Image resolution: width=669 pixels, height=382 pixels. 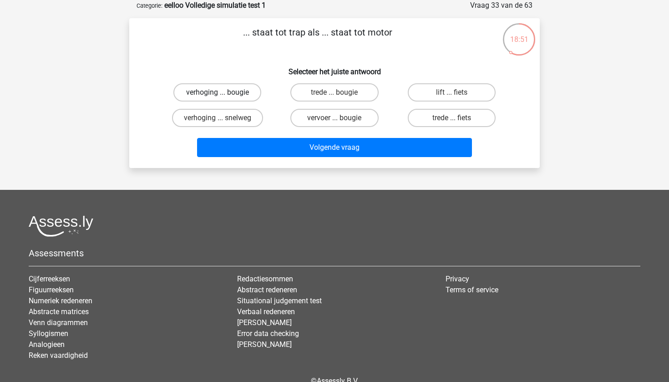 What do you see at coordinates (268, 333) in the screenshot?
I see `a: Error data checking` at bounding box center [268, 333].